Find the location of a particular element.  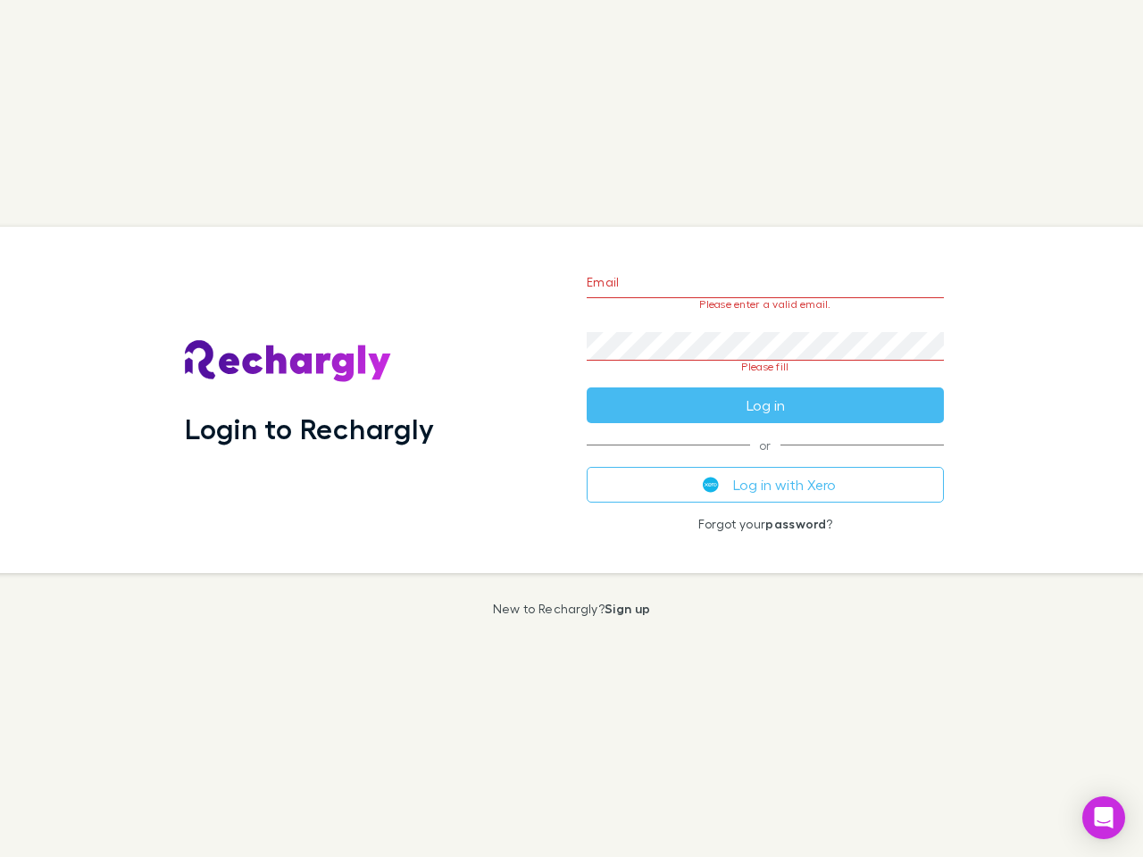

p: New to Rechargly? is located at coordinates (572, 609).